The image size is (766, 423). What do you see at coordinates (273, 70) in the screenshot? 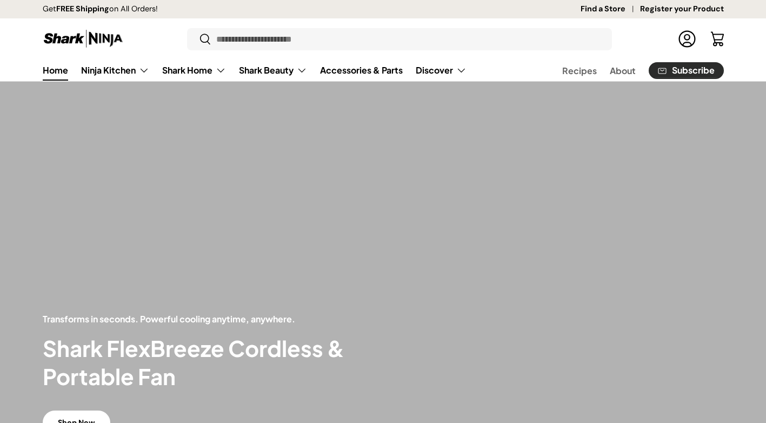
I see `summary: Shark Beauty` at bounding box center [273, 70].